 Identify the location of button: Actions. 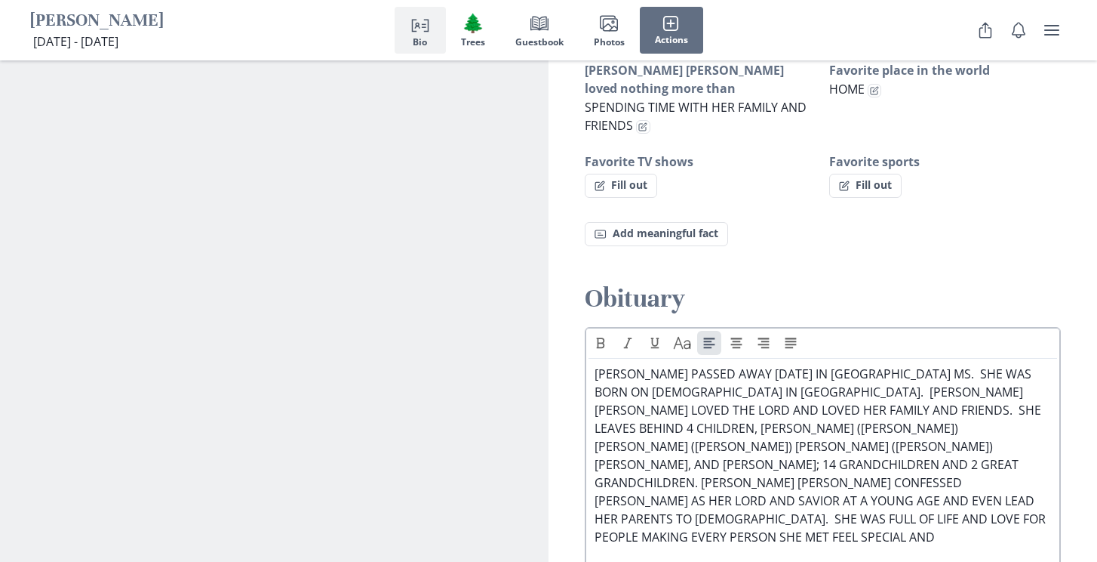
(672, 30).